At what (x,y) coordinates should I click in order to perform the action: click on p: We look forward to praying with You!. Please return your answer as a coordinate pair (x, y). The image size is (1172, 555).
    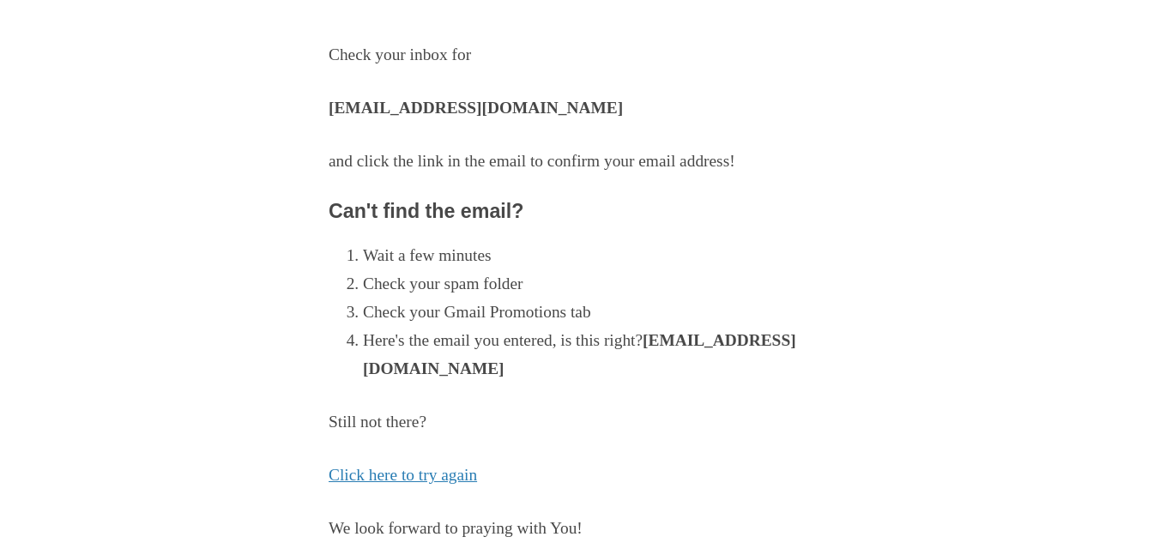
    Looking at the image, I should click on (586, 528).